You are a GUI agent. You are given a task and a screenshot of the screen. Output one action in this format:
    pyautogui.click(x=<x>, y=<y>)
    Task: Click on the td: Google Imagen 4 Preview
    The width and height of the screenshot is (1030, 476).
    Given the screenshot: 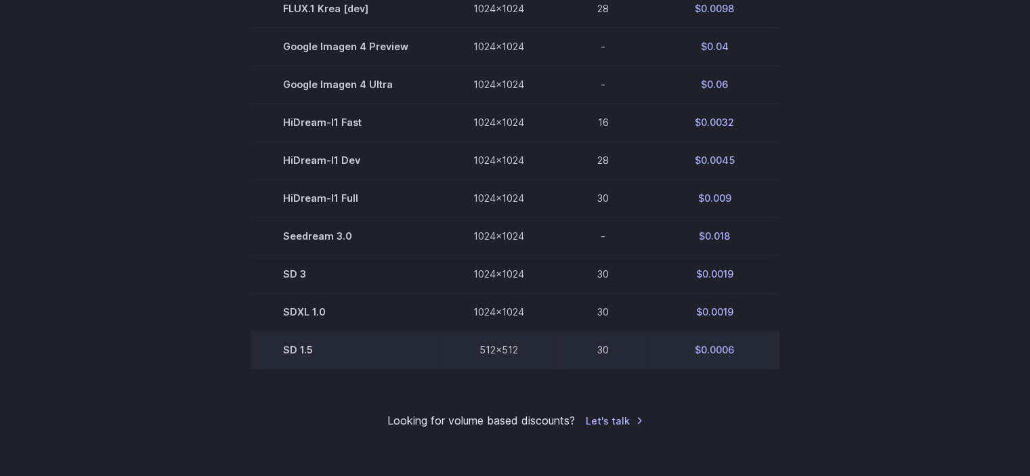 What is the action you would take?
    pyautogui.click(x=345, y=47)
    